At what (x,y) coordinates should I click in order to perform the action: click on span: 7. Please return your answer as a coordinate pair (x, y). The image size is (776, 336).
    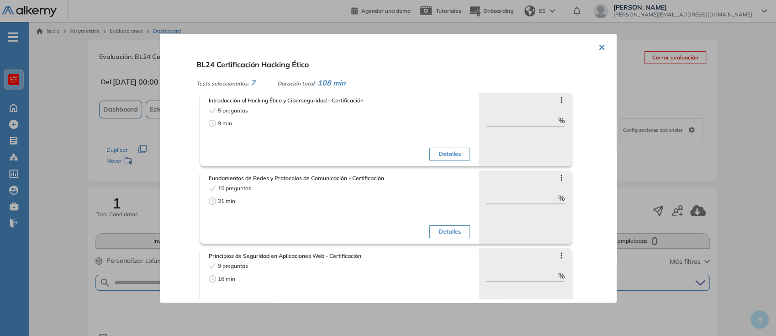
    Looking at the image, I should click on (253, 83).